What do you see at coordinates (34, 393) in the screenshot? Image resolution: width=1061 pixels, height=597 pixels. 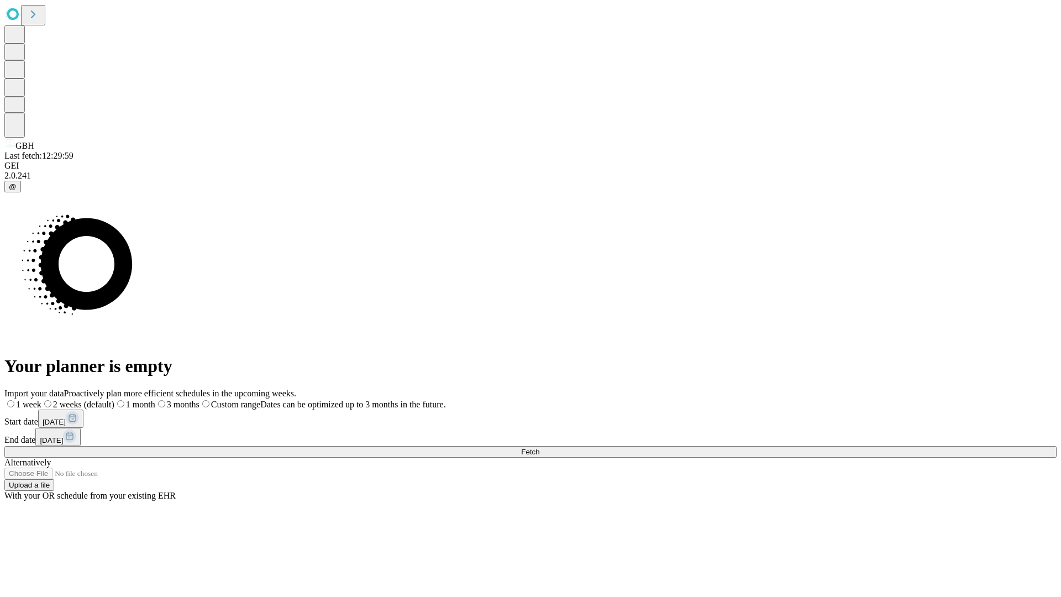 I see `span: Import your data` at bounding box center [34, 393].